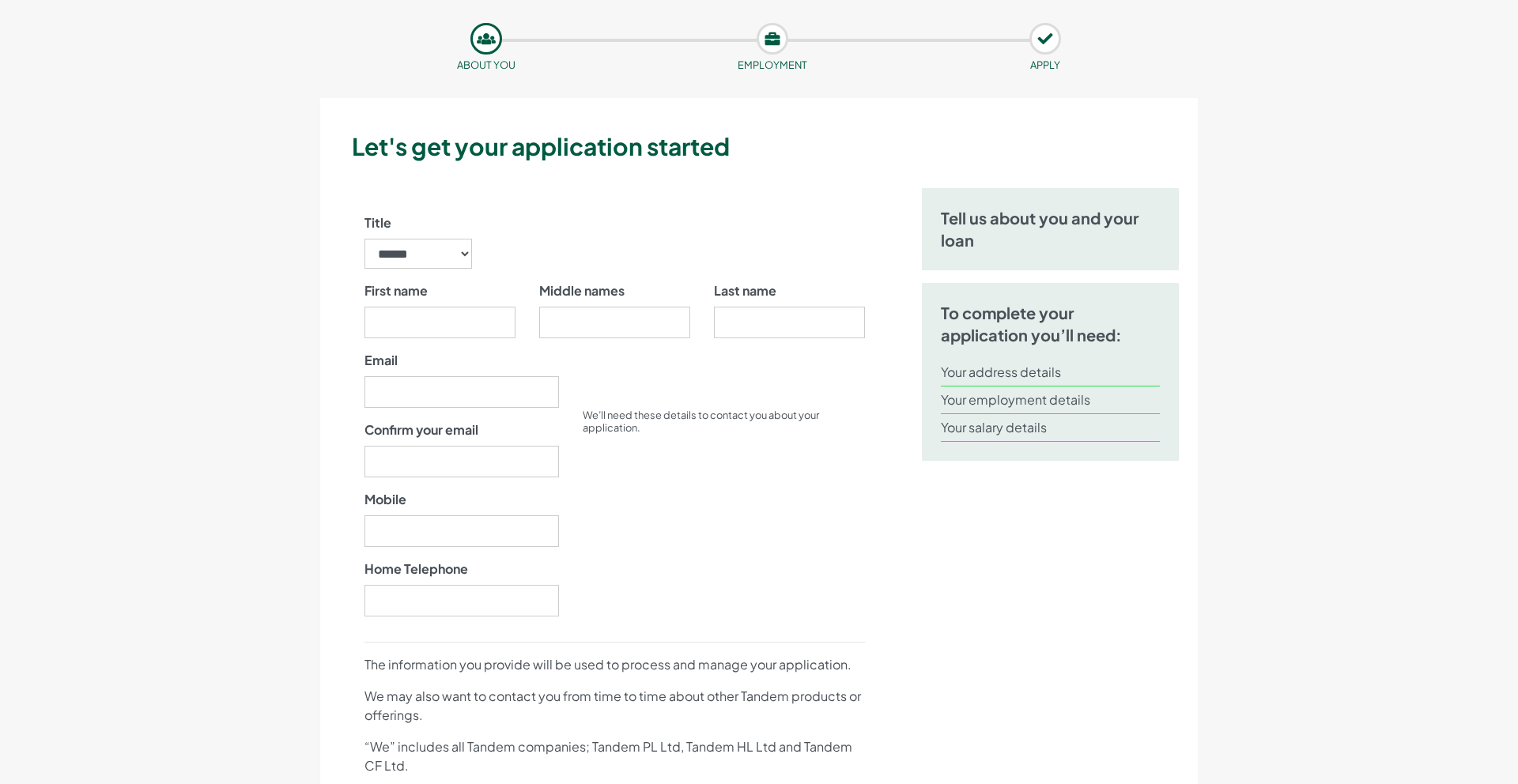 Image resolution: width=1518 pixels, height=784 pixels. I want to click on label: Home Telephone, so click(416, 569).